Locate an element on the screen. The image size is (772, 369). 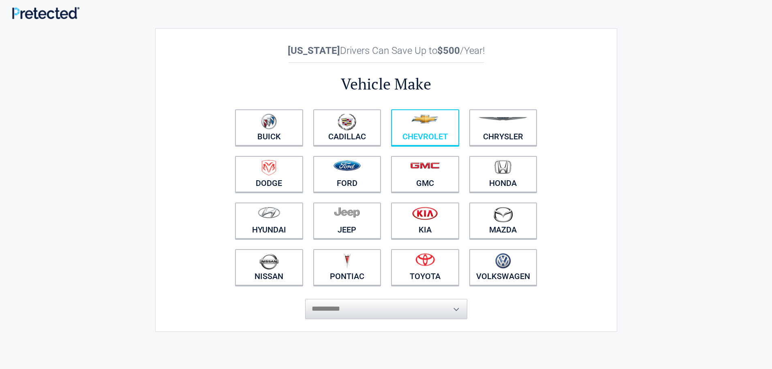
img: dodge is located at coordinates (269, 168).